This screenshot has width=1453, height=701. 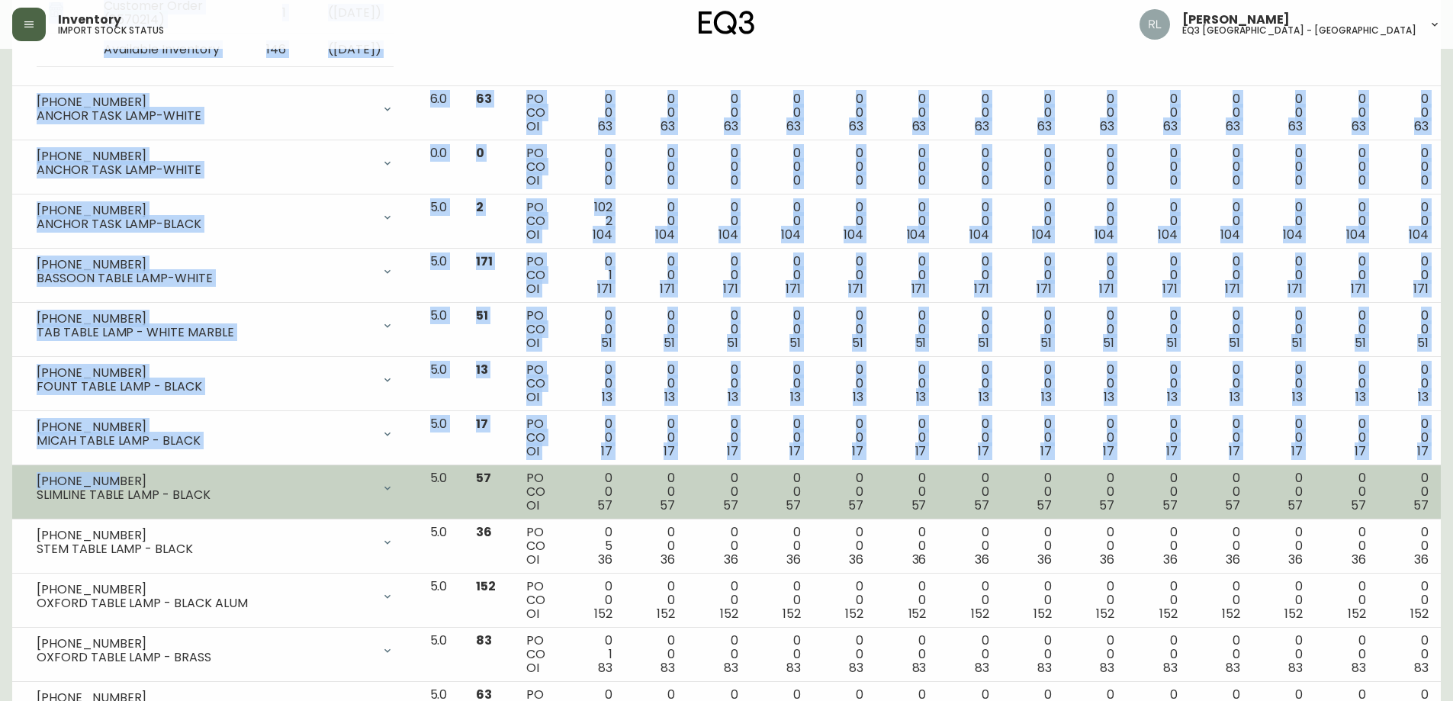 I want to click on div: SLIMLINE TABLE LAMP - BLACK, so click(x=204, y=495).